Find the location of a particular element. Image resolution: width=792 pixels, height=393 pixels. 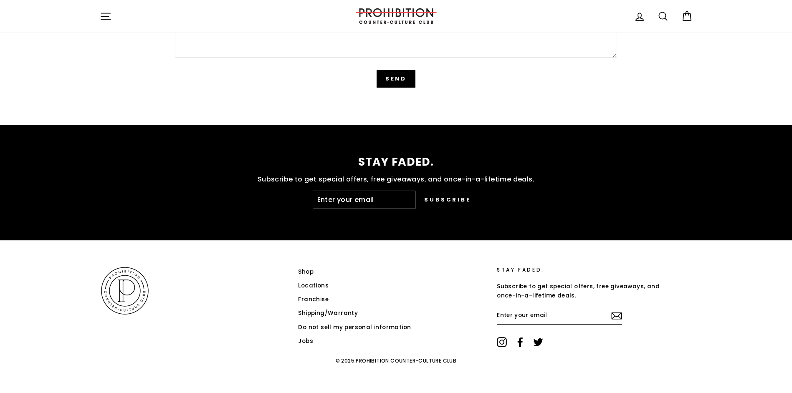

a: Jobs is located at coordinates (305, 341).